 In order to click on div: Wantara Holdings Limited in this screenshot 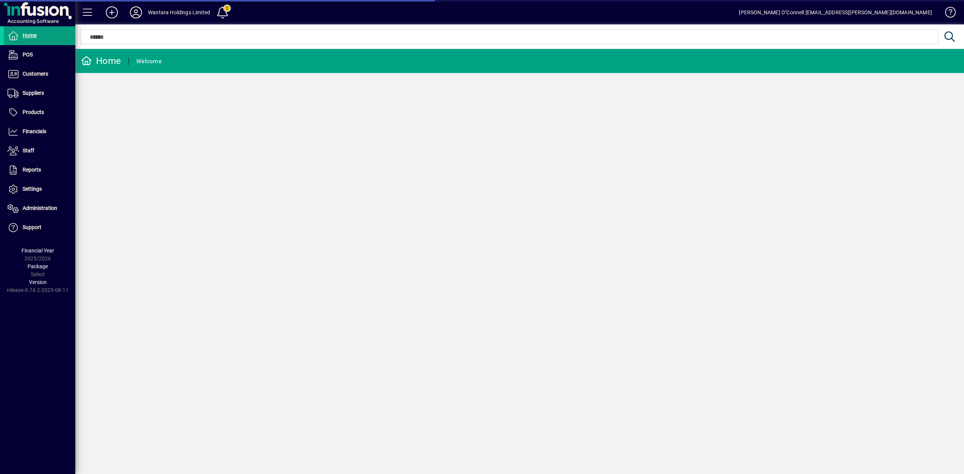, I will do `click(179, 12)`.